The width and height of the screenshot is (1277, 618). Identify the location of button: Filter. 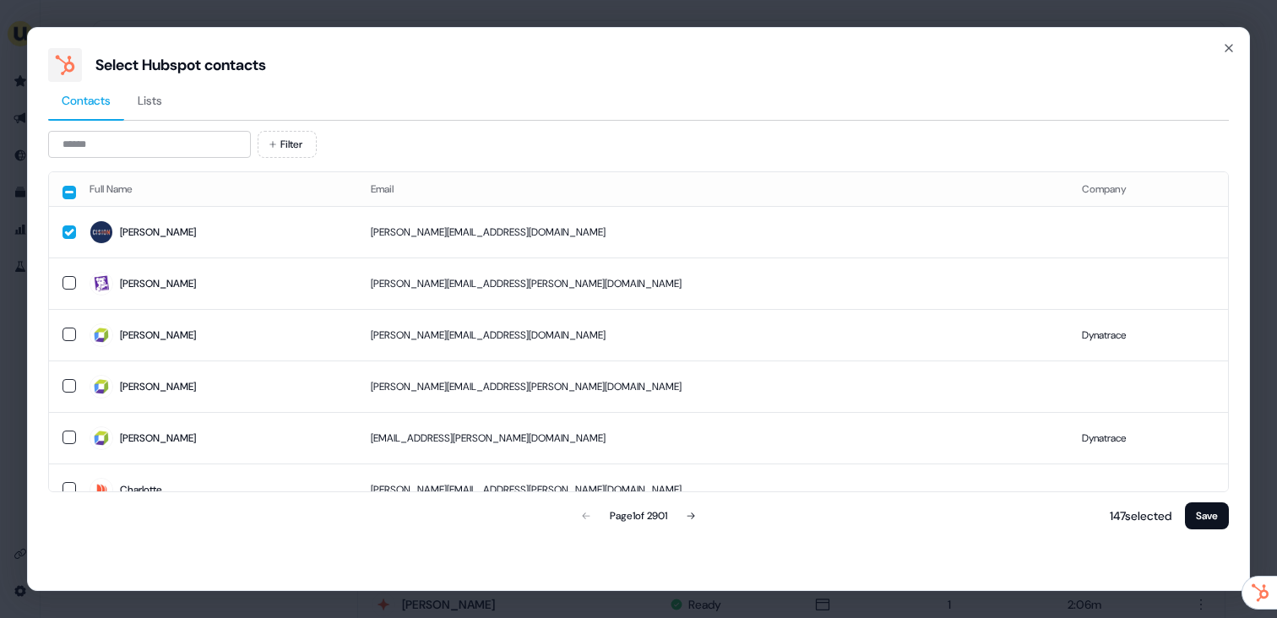
(287, 144).